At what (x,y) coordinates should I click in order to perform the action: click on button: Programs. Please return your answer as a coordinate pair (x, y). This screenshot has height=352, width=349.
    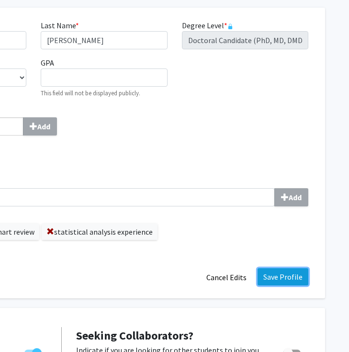
    Looking at the image, I should click on (40, 127).